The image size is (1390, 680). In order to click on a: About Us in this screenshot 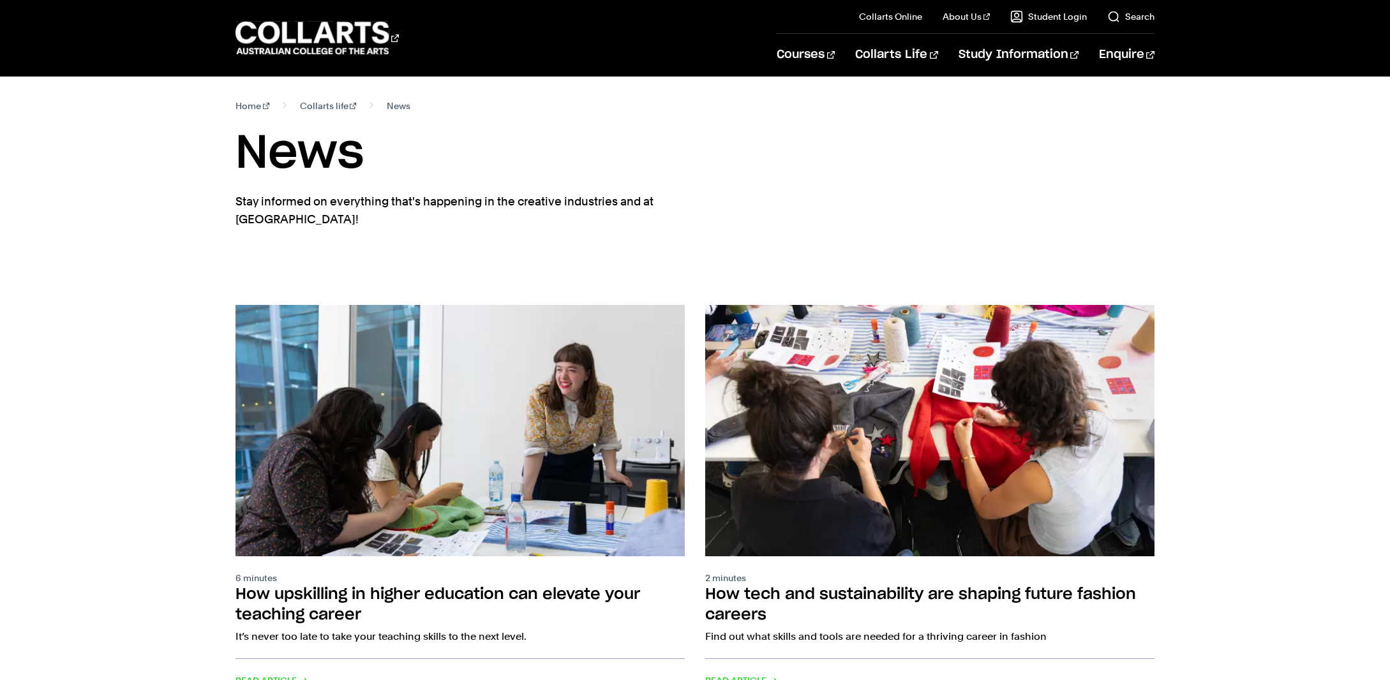, I will do `click(966, 17)`.